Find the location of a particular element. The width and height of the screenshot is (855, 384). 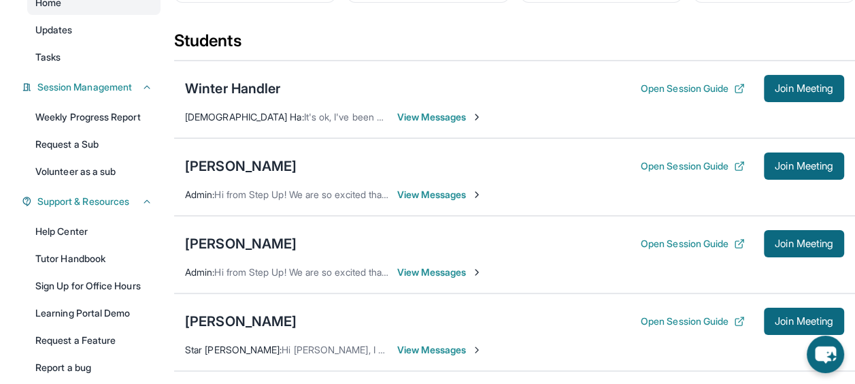

button: Support & Resources is located at coordinates (92, 201).